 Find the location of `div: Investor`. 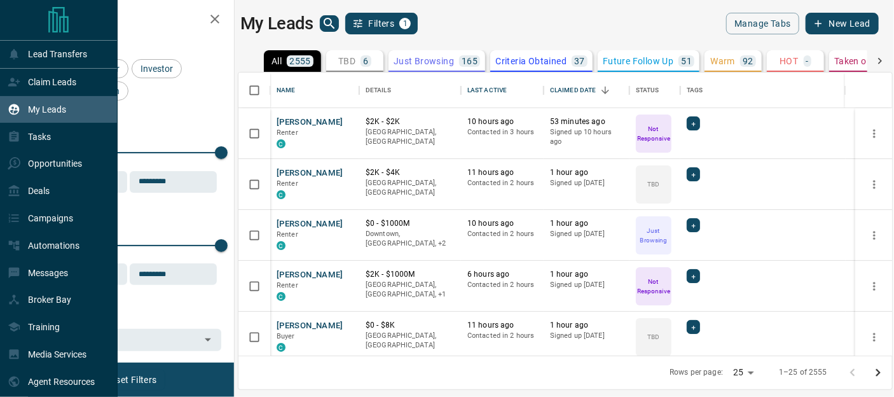

div: Investor is located at coordinates (156, 69).